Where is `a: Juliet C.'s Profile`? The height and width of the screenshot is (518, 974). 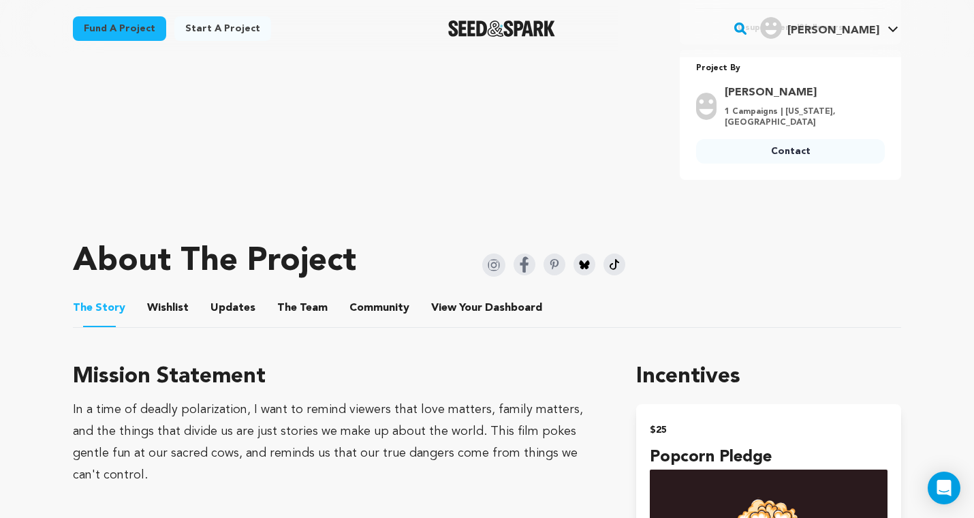
a: Juliet C.'s Profile is located at coordinates (829, 27).